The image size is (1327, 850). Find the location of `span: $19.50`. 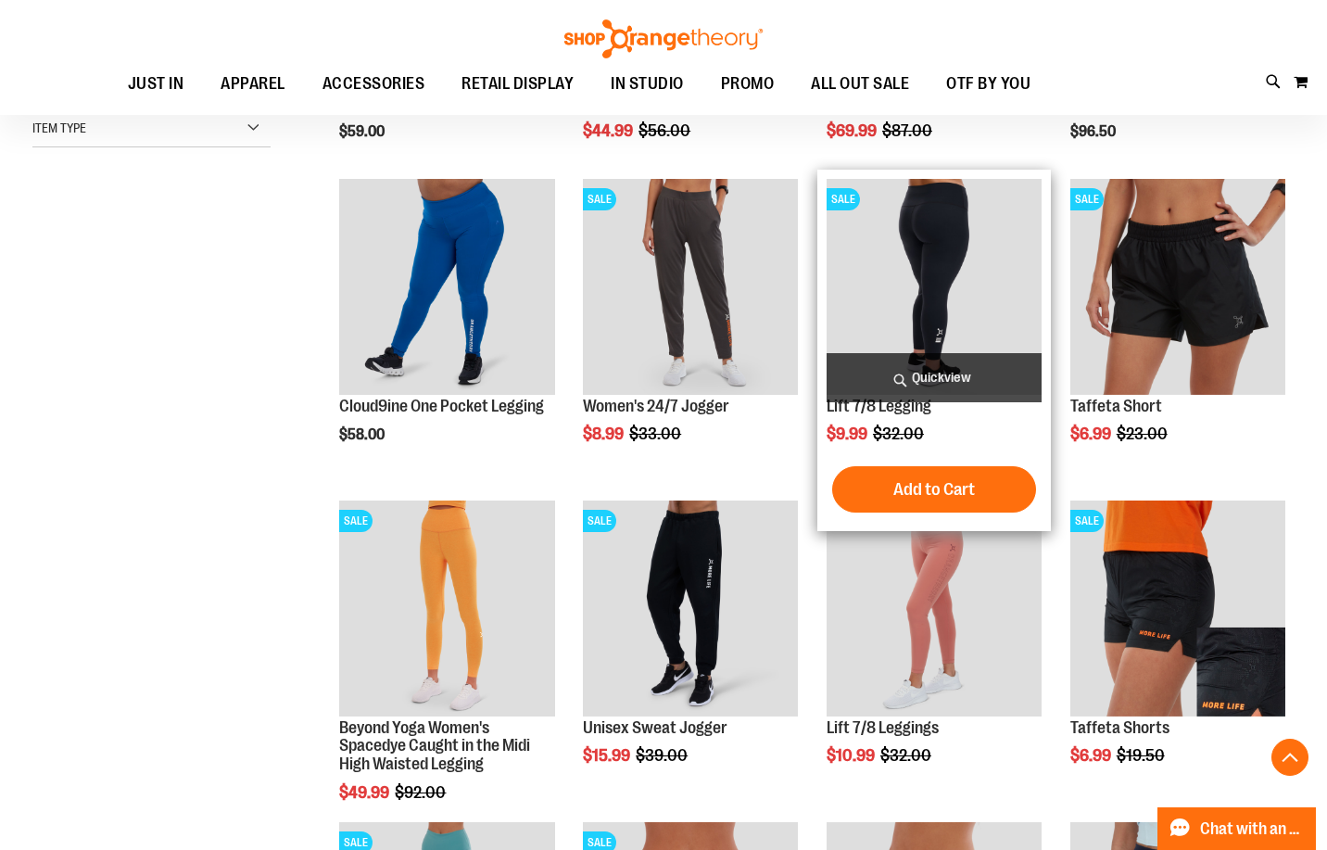

span: $19.50 is located at coordinates (1142, 755).